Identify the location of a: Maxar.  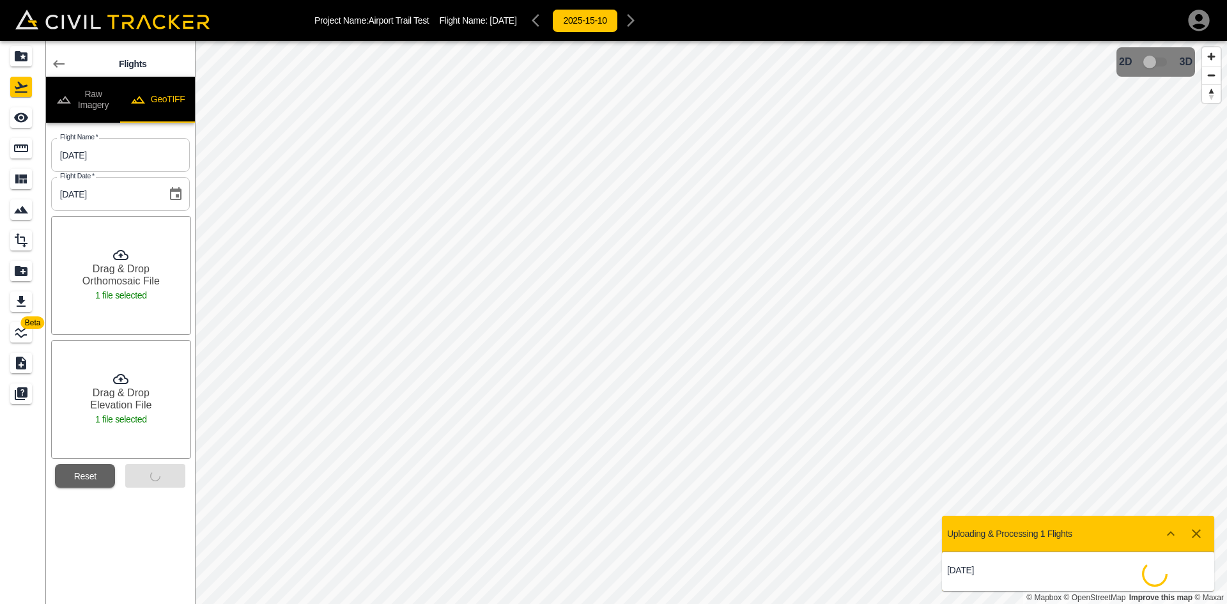
(1209, 597).